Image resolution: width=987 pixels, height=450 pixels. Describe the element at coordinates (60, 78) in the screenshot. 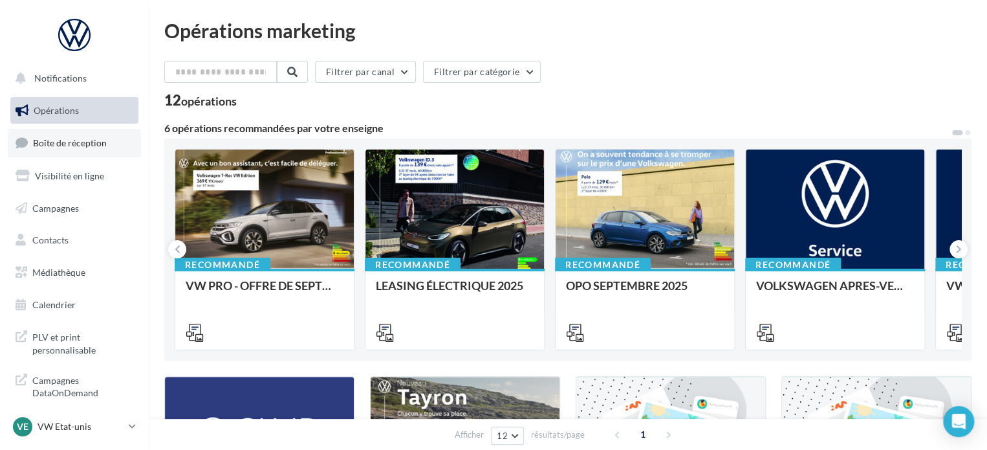

I see `span: Notifications` at that location.